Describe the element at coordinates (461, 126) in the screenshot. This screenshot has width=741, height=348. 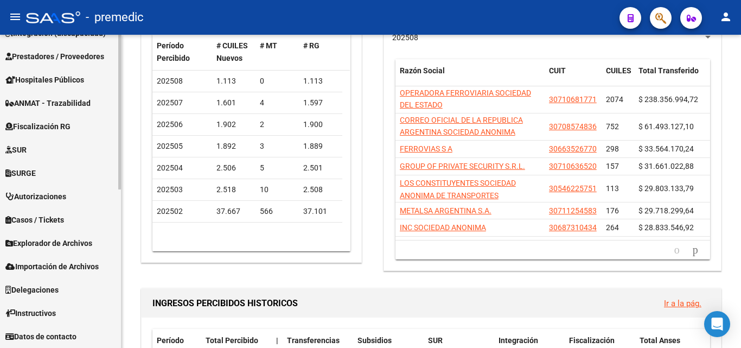
I see `span: CORREO OFICIAL DE LA REPUBLICA ARGENTINA SOCIEDAD ANONIMA` at that location.